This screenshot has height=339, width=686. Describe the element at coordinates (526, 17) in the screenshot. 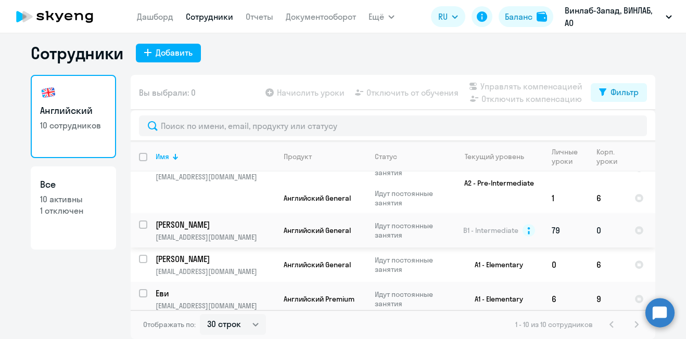

I see `button: Балансbalance` at that location.